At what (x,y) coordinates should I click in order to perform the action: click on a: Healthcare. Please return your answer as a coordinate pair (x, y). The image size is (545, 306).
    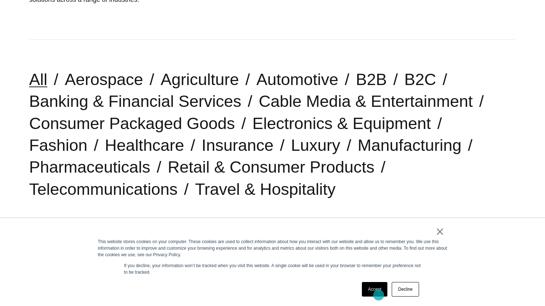
    Looking at the image, I should click on (144, 145).